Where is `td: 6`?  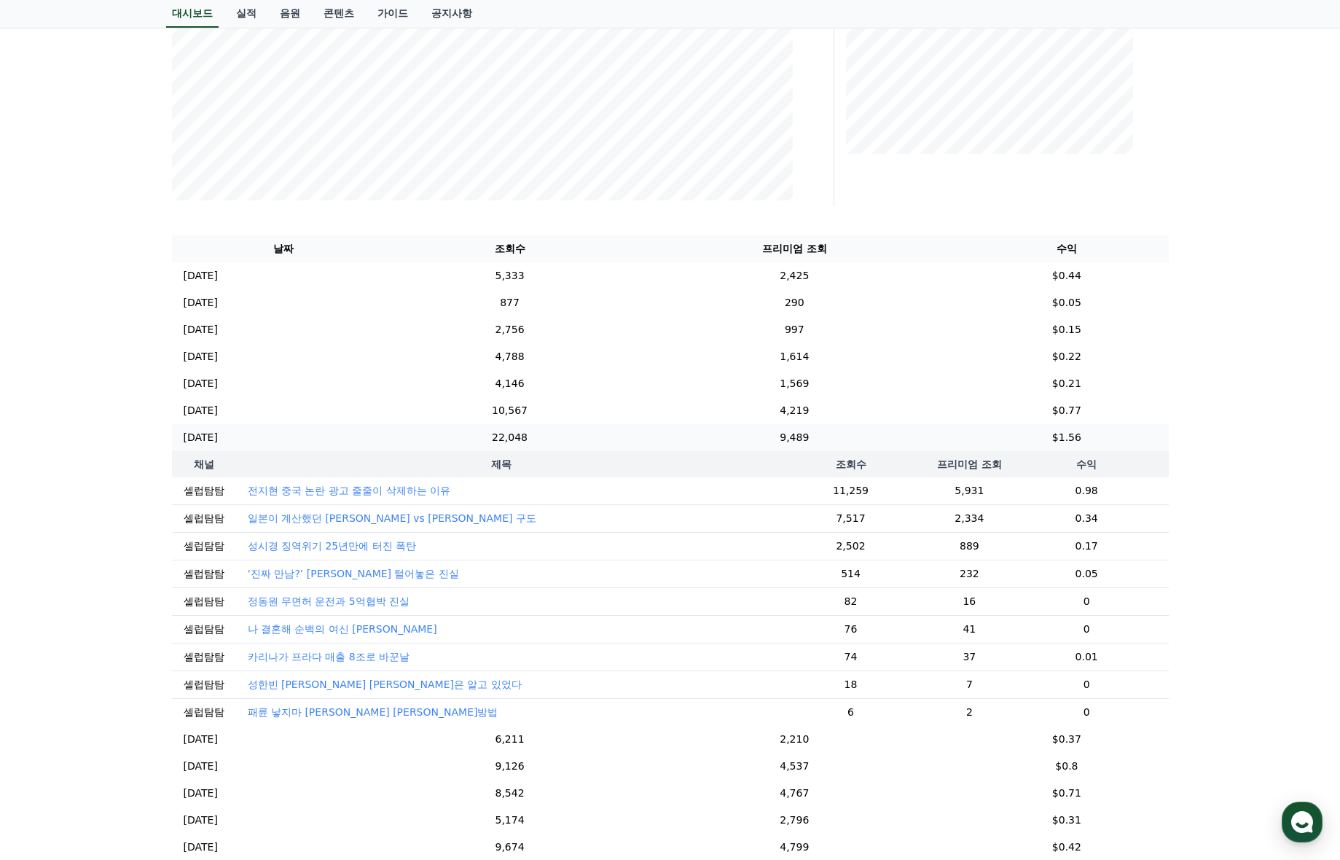
td: 6 is located at coordinates (851, 712).